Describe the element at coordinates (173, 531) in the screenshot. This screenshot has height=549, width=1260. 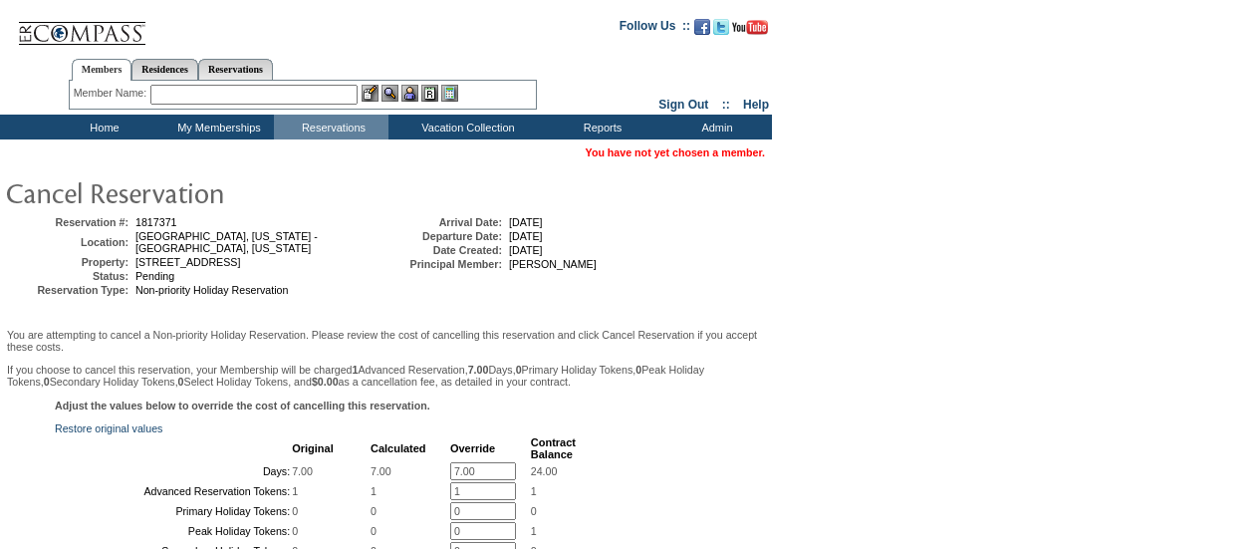
I see `td: Peak Holiday Tokens:` at that location.